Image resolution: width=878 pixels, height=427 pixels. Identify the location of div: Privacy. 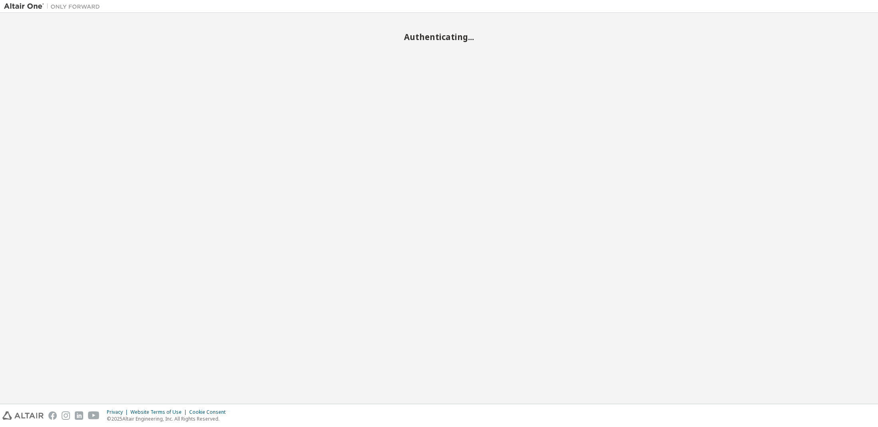
(118, 412).